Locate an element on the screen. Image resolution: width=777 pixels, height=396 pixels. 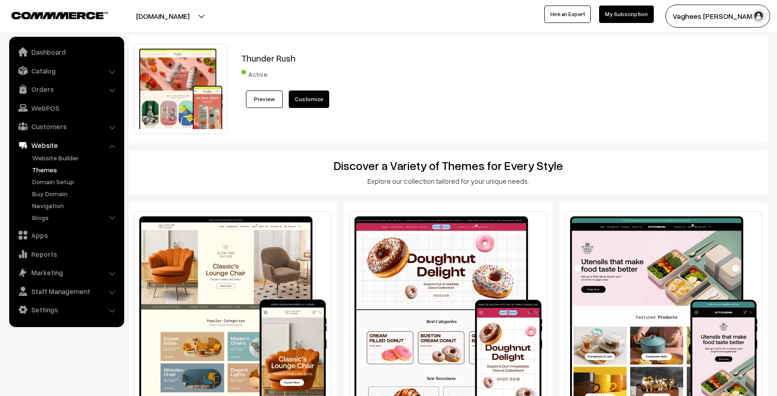
a: Dashboard is located at coordinates (66, 52).